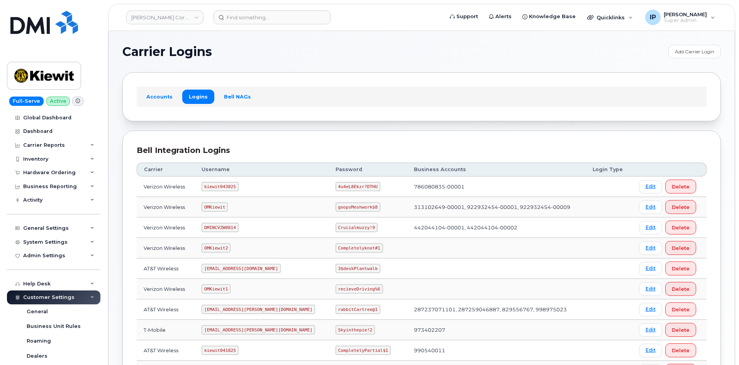 The height and width of the screenshot is (365, 739). What do you see at coordinates (496, 170) in the screenshot?
I see `th: Business Accounts` at bounding box center [496, 170].